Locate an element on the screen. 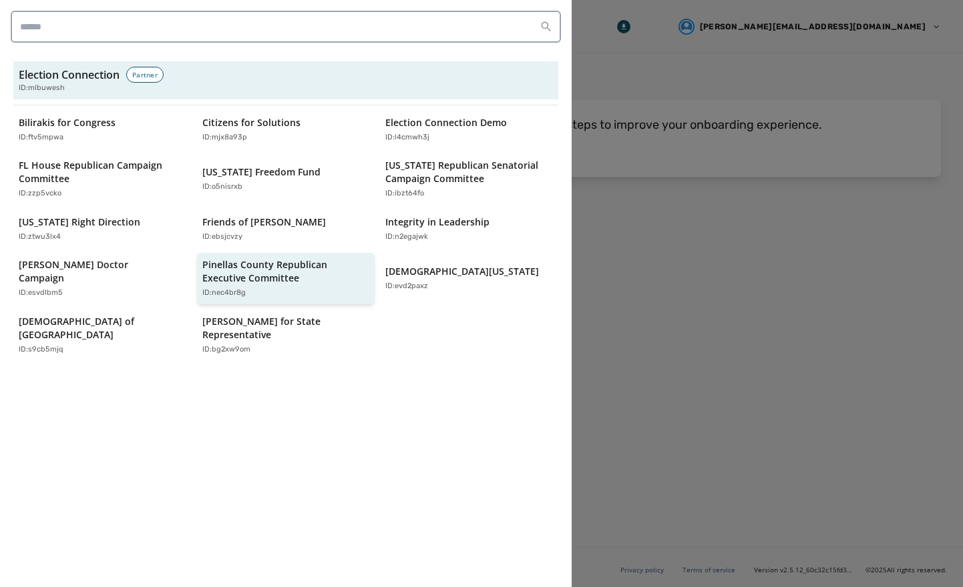 This screenshot has height=587, width=963. button: Citizens for SolutionsID:mjx8a93p is located at coordinates (286, 129).